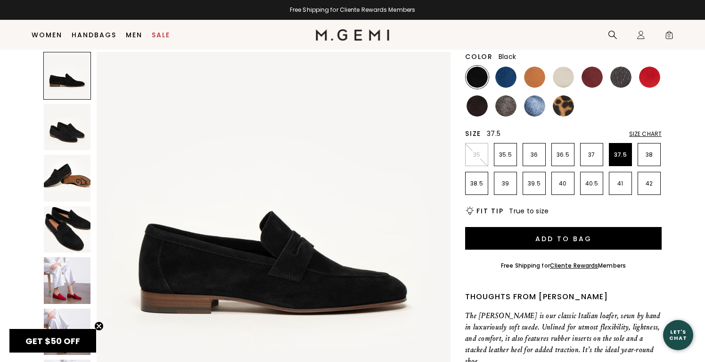 This screenshot has height=362, width=705. Describe the element at coordinates (477, 106) in the screenshot. I see `img: Dark Chocolate` at that location.